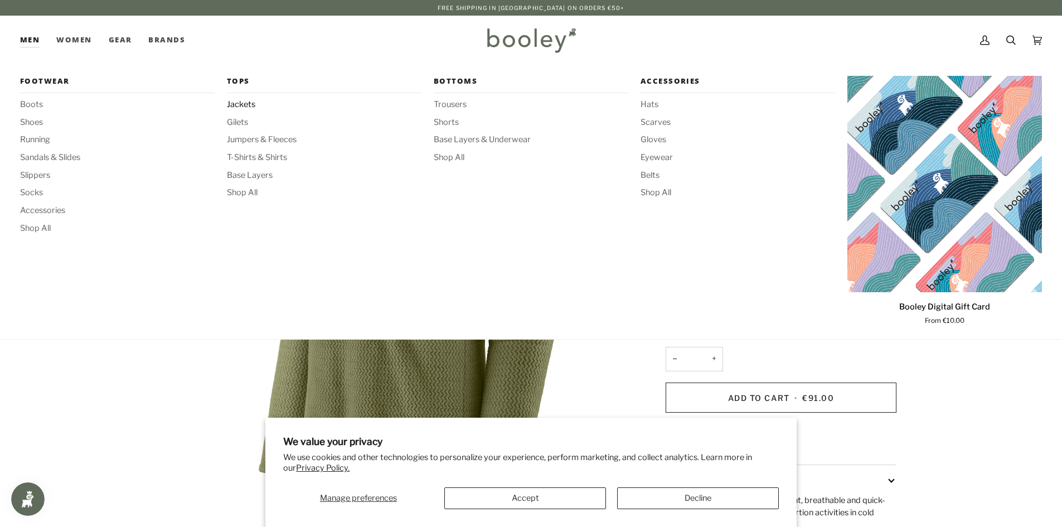  Describe the element at coordinates (737, 123) in the screenshot. I see `span: Scarves` at that location.